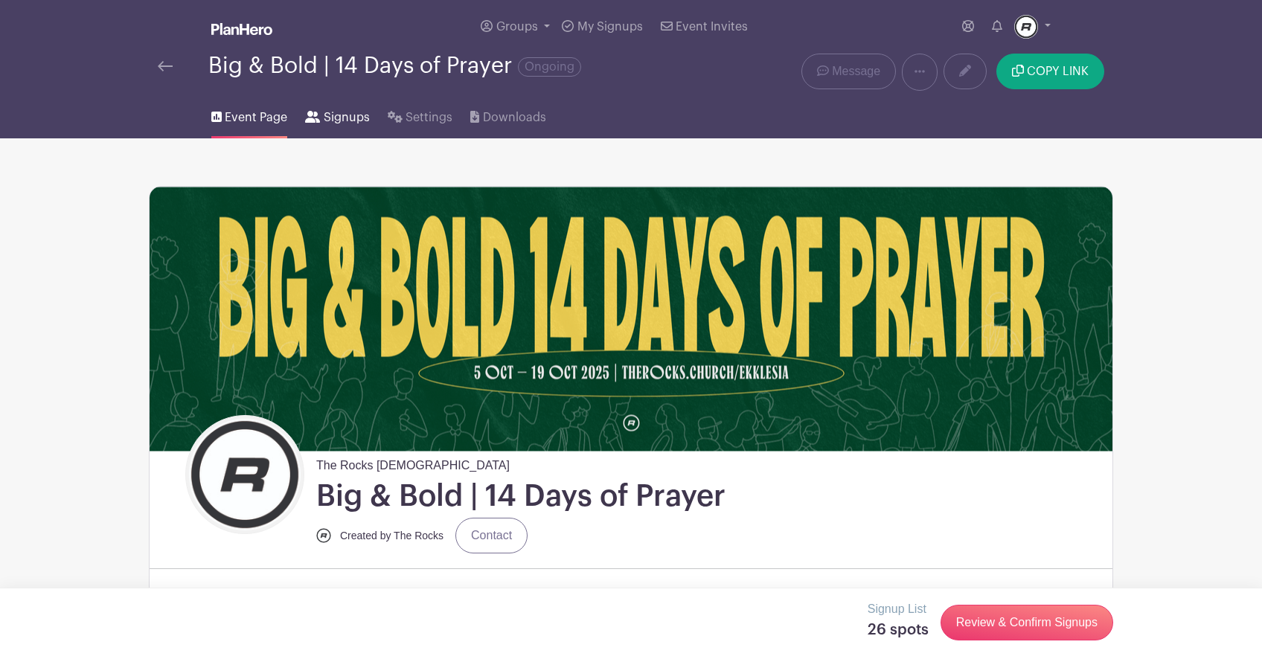 This screenshot has width=1262, height=662. What do you see at coordinates (249, 115) in the screenshot?
I see `a: Event Page` at bounding box center [249, 115].